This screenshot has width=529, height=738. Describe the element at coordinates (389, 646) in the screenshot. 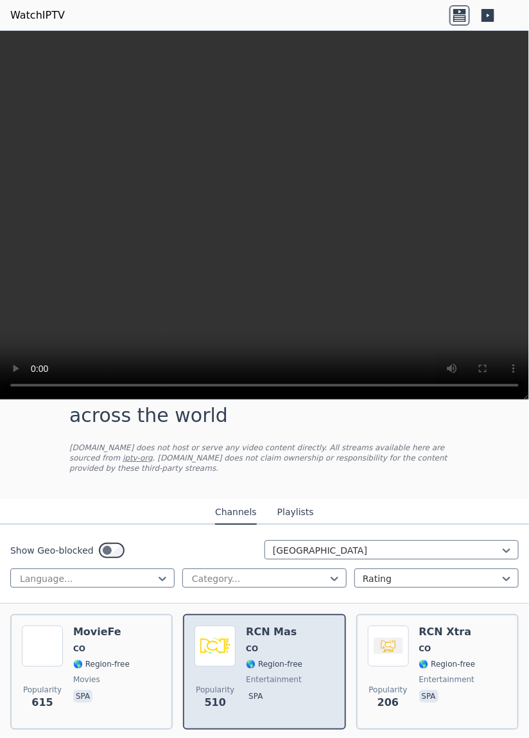

I see `img: RCN Xtra` at that location.